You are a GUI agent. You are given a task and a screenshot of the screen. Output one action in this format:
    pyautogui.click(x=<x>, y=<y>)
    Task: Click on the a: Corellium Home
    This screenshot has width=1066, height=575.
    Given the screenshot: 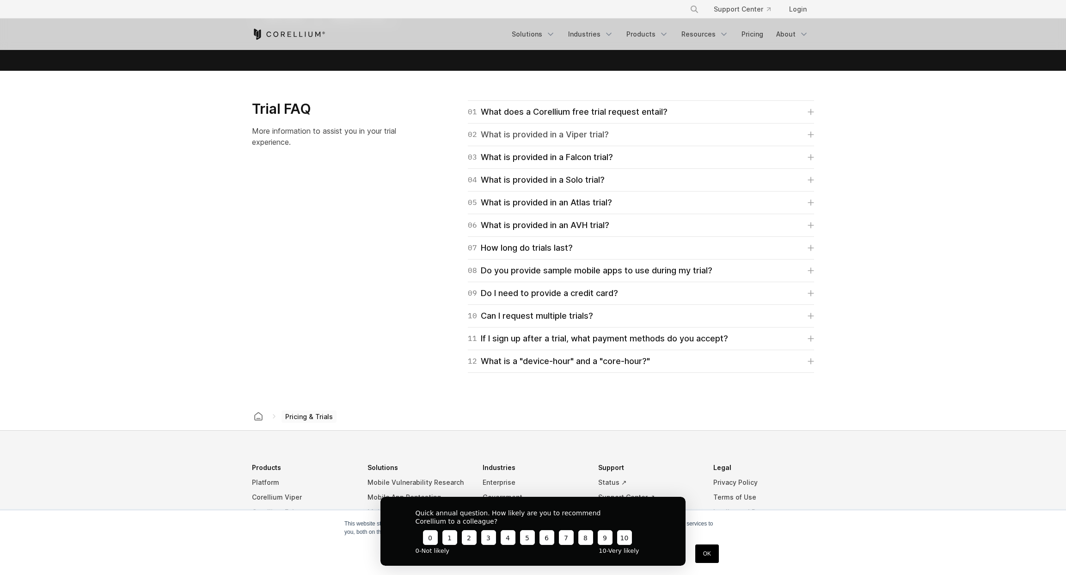 What is the action you would take?
    pyautogui.click(x=288, y=34)
    